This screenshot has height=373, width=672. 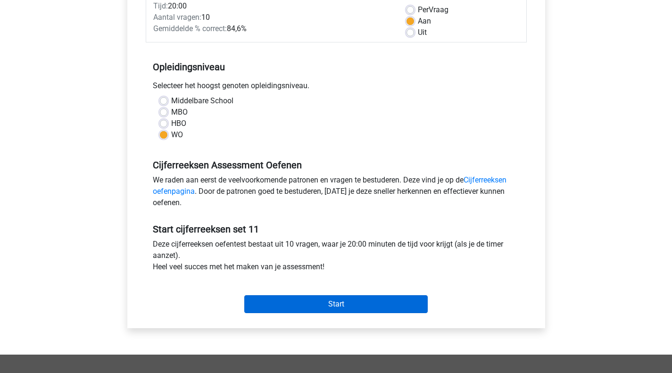 I want to click on span: Gemiddelde % correct:, so click(x=190, y=28).